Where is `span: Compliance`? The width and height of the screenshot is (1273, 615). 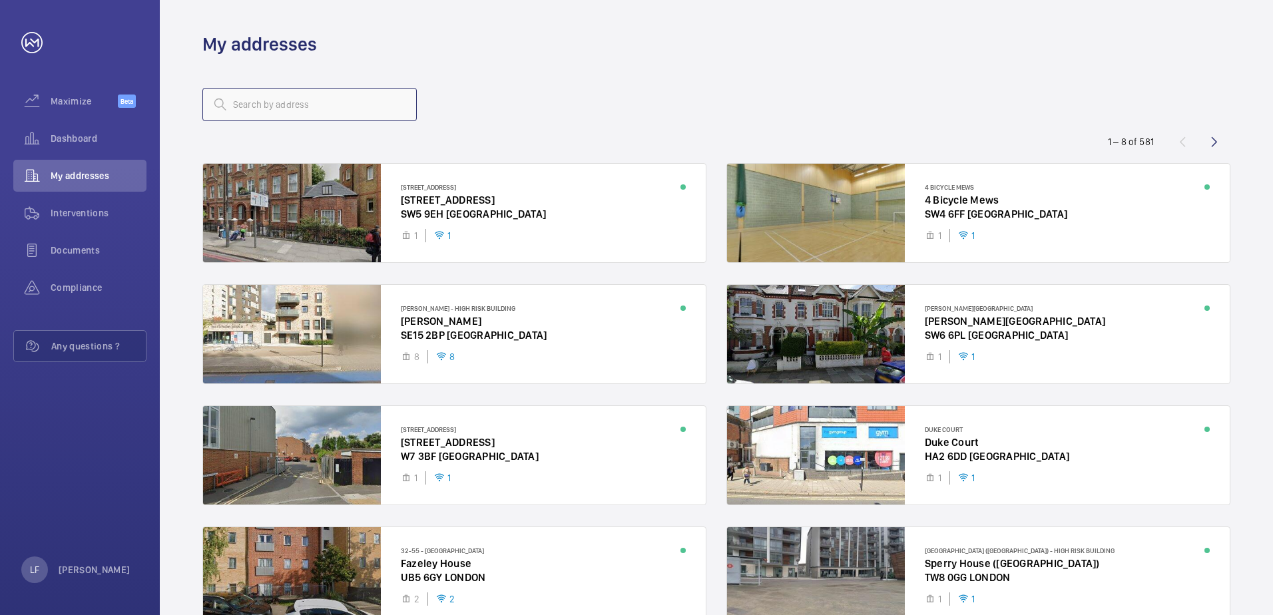 span: Compliance is located at coordinates (99, 288).